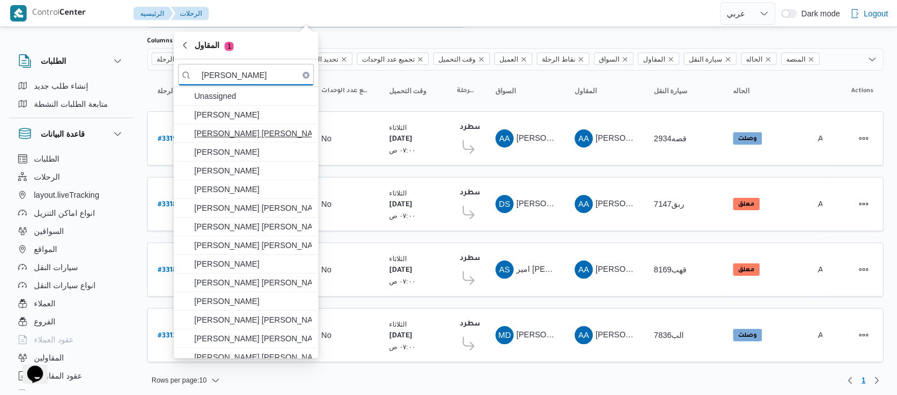  What do you see at coordinates (850, 381) in the screenshot?
I see `button: Previous page` at bounding box center [850, 381].